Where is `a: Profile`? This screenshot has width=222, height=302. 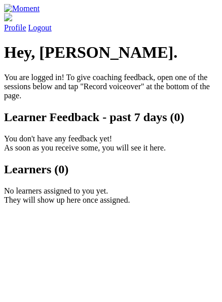 a: Profile is located at coordinates (111, 22).